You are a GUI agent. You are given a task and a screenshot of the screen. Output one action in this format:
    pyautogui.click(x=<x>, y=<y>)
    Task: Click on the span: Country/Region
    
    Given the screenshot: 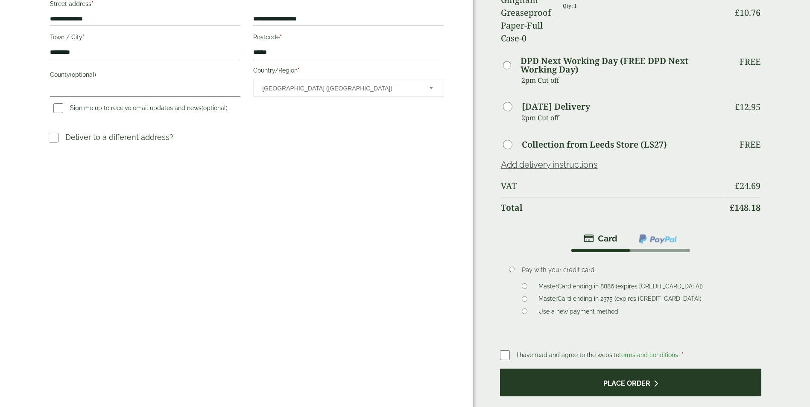 What is the action you would take?
    pyautogui.click(x=348, y=88)
    